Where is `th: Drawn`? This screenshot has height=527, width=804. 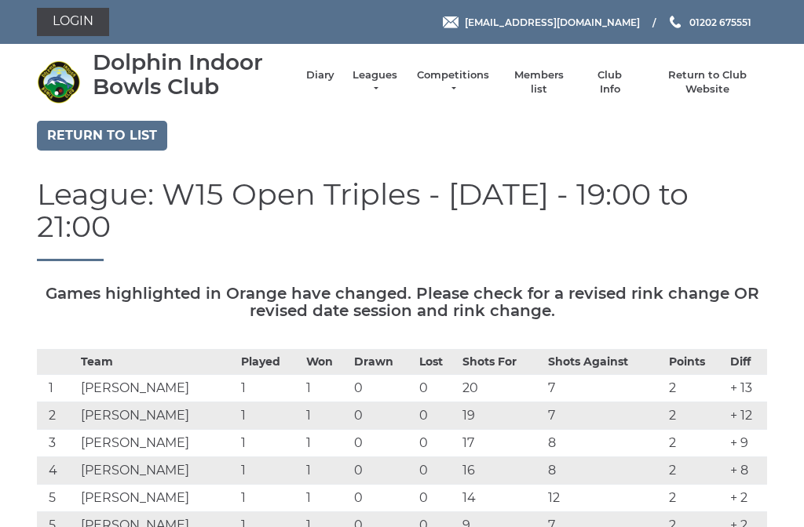 th: Drawn is located at coordinates (382, 363).